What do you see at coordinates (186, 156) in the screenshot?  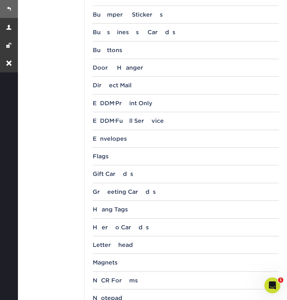 I see `div: Flags` at bounding box center [186, 156].